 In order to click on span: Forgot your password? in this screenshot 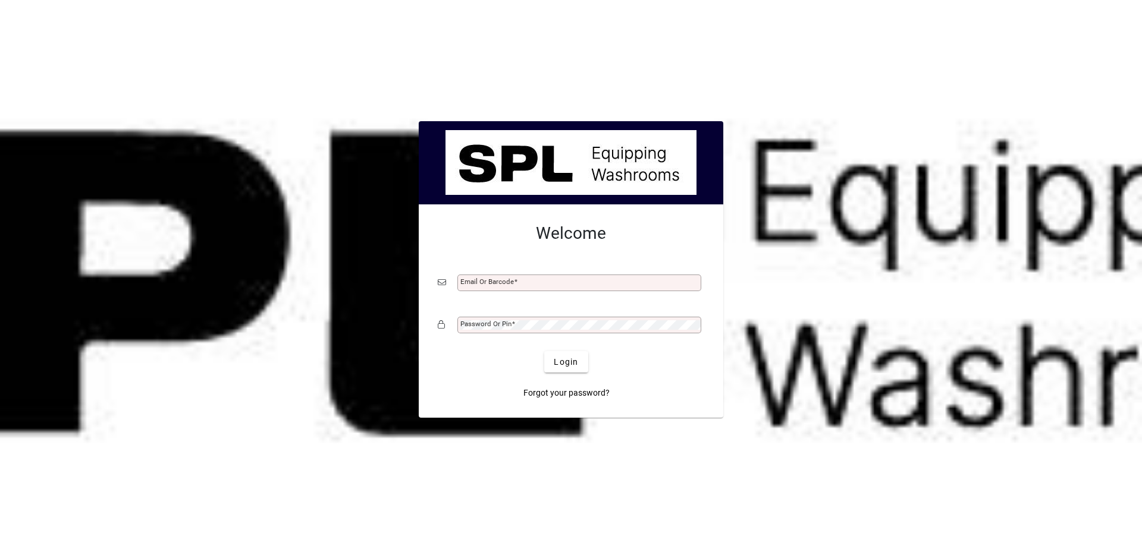, I will do `click(566, 393)`.